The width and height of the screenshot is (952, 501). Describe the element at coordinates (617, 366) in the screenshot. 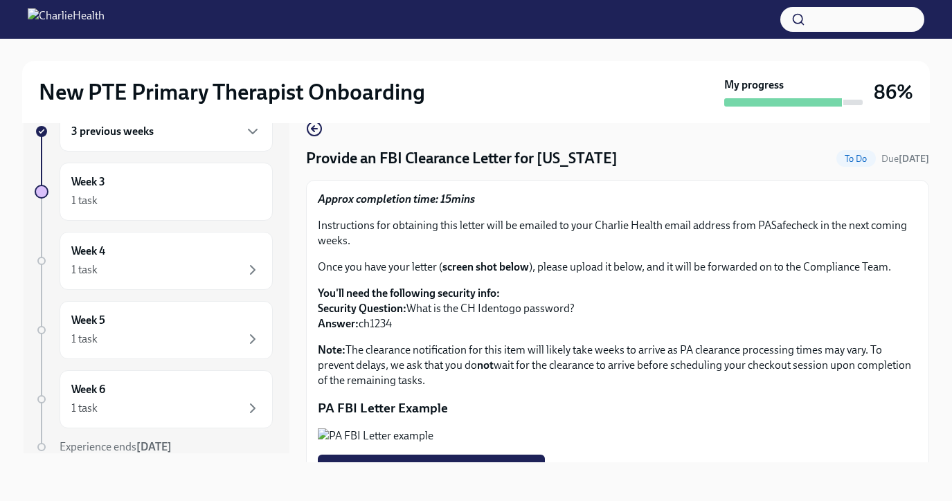

I see `p: The clearance notification for this item will likely take weeks to arrive as PA clearance process...` at that location.